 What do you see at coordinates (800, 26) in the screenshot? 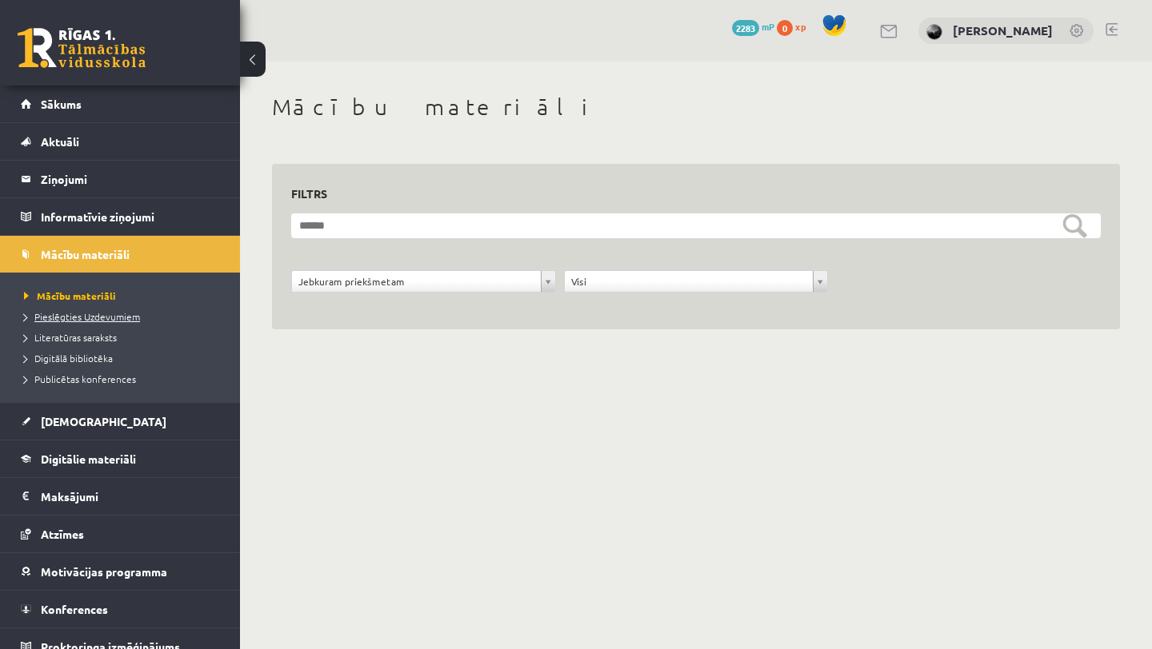
I see `span: xp` at bounding box center [800, 26].